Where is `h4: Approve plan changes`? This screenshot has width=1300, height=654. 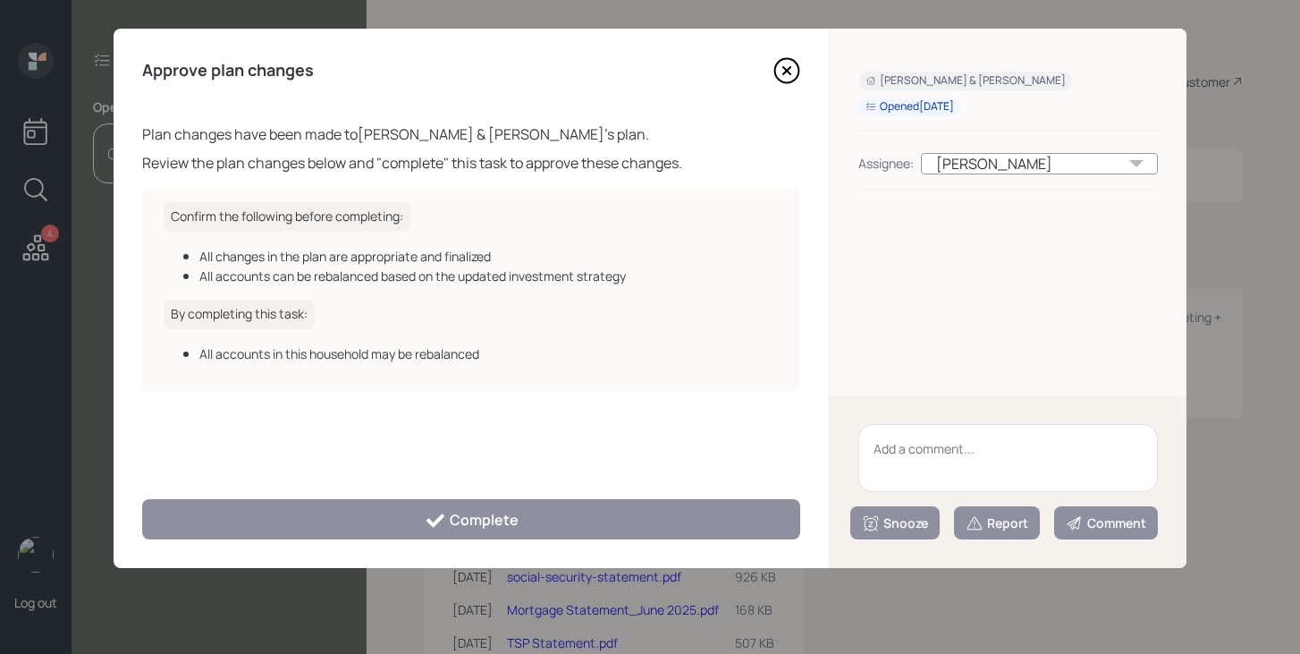 h4: Approve plan changes is located at coordinates (228, 71).